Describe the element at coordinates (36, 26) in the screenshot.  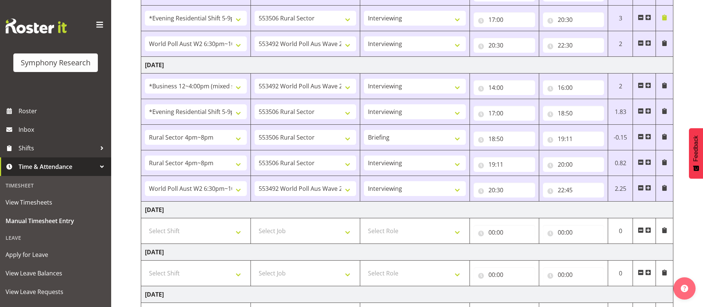
I see `img: Rosterit website logo` at that location.